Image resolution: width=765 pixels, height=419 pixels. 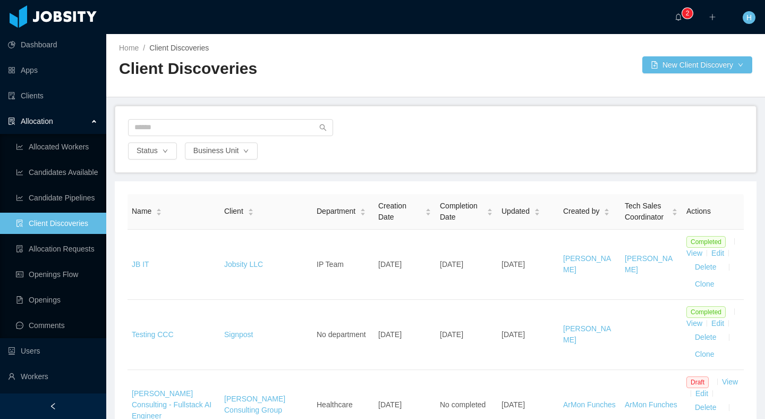 I want to click on i: icon: bell, so click(x=678, y=17).